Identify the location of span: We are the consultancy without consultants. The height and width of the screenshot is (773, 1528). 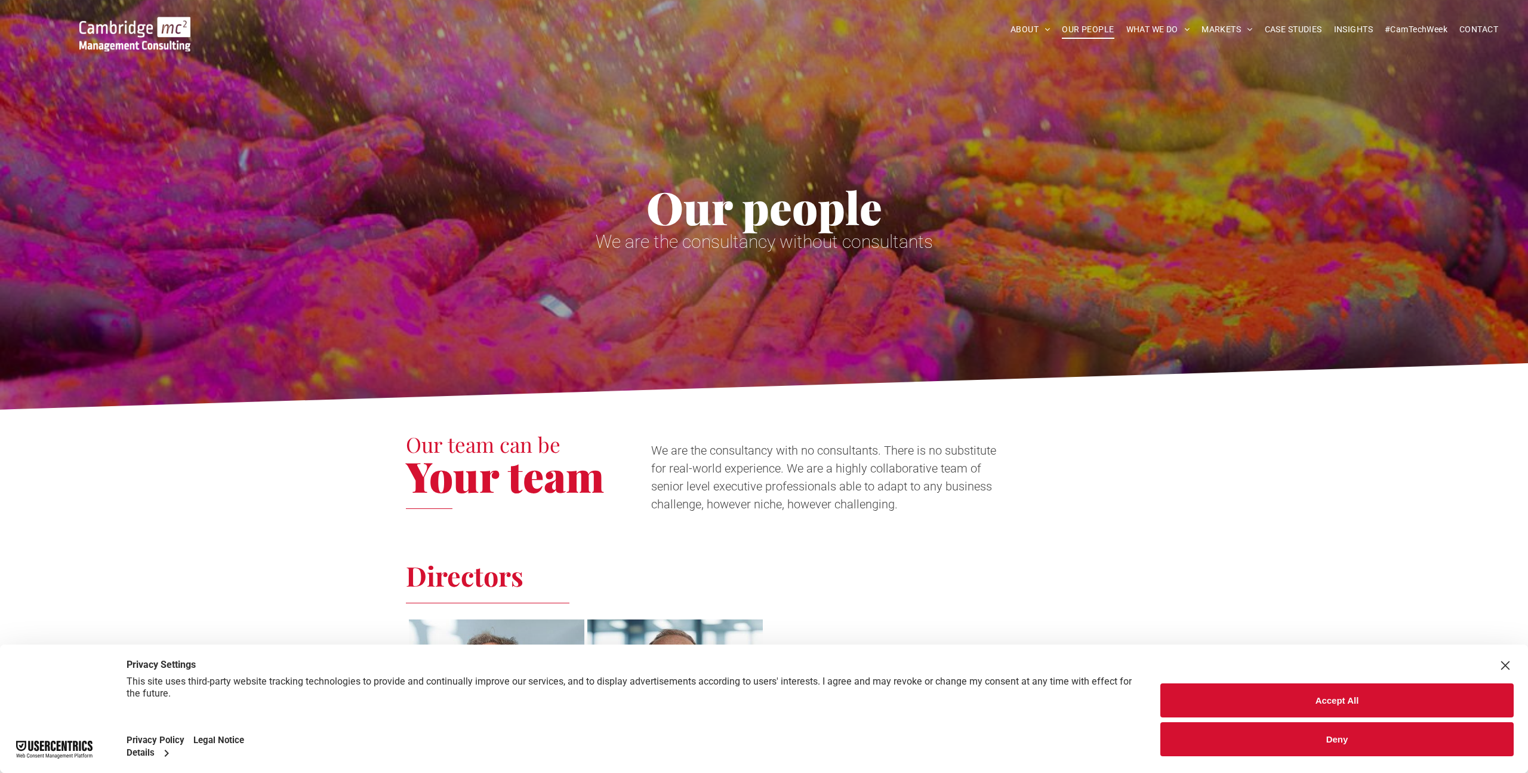
(764, 241).